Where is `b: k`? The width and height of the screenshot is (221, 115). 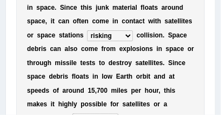
b: k is located at coordinates (107, 8).